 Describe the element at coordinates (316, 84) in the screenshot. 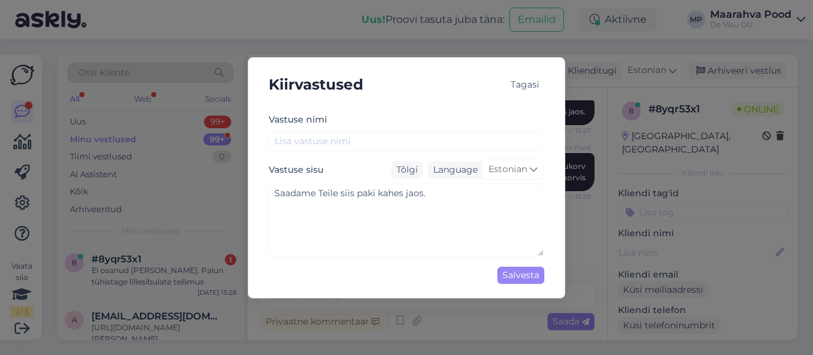

I see `h5: Kiirvastused` at that location.